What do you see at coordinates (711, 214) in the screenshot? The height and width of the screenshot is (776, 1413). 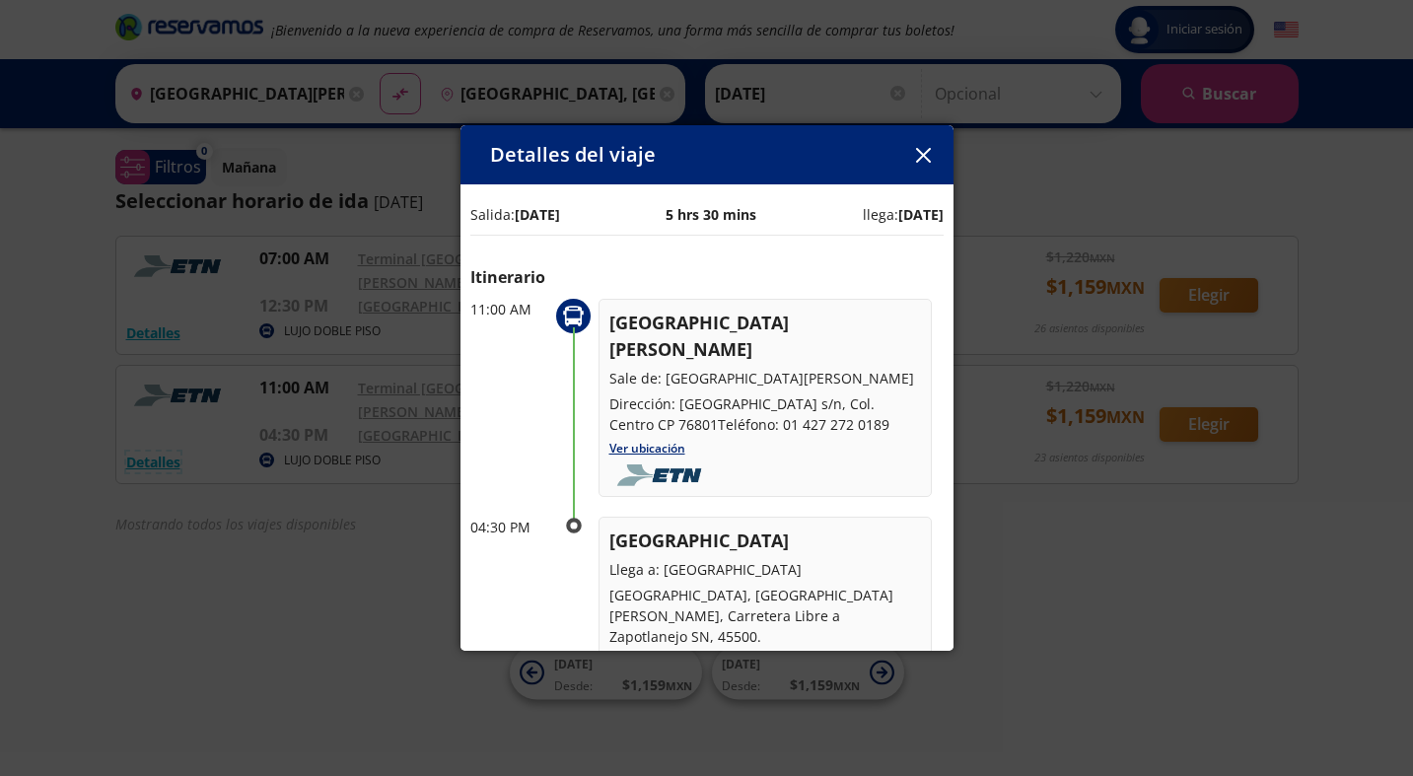 I see `p: 5 hrs 30 mins` at bounding box center [711, 214].